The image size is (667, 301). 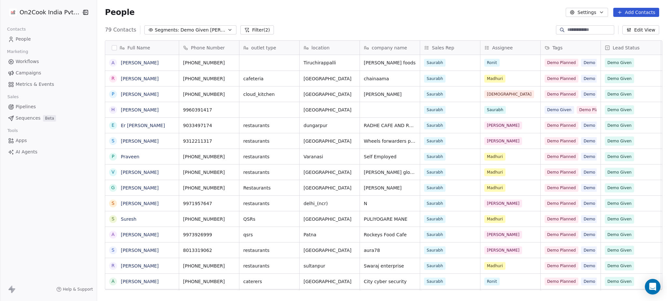 I want to click on div: location, so click(x=329, y=48).